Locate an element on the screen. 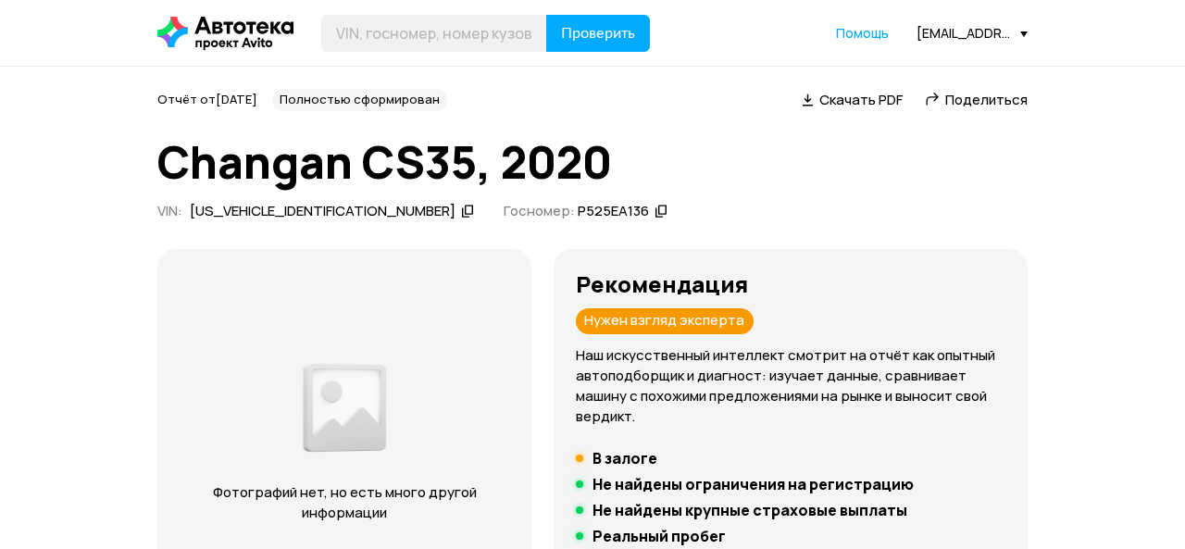  div: Полностью сформирован is located at coordinates (359, 100).